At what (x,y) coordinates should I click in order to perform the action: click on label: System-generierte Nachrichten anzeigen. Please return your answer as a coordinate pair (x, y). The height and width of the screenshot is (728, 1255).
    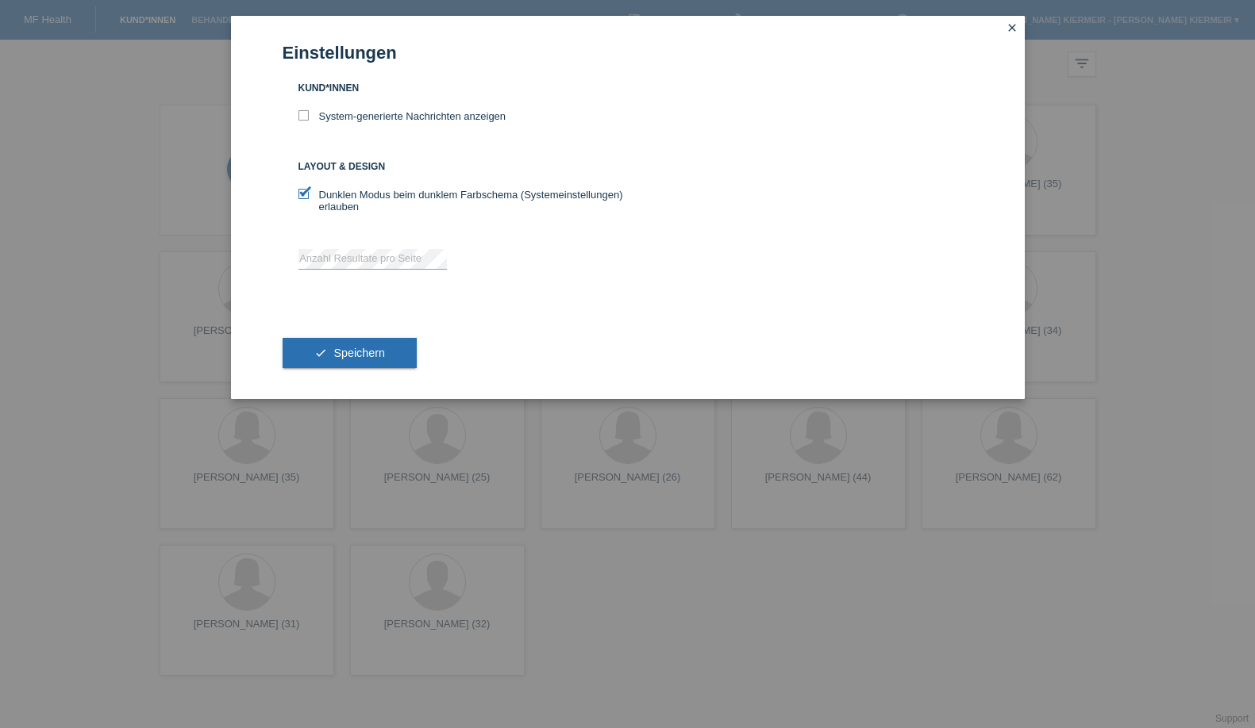
    Looking at the image, I should click on (402, 116).